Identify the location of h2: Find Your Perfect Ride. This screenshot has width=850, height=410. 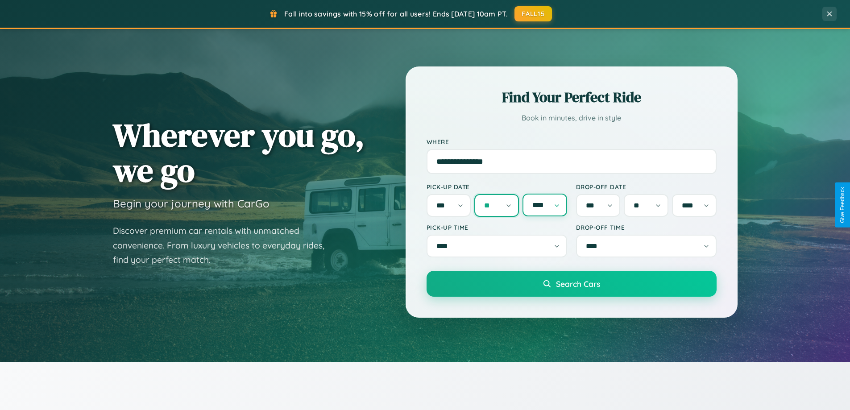
(571, 97).